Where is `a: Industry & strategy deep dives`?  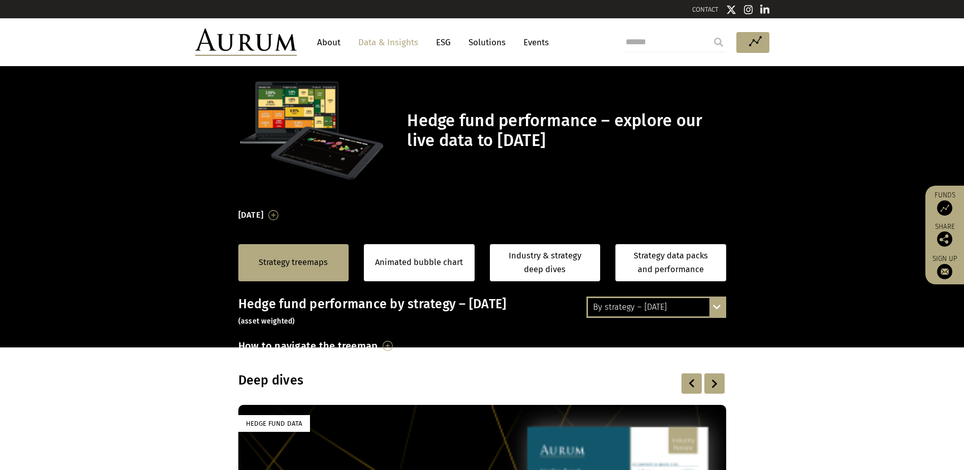
a: Industry & strategy deep dives is located at coordinates (545, 262).